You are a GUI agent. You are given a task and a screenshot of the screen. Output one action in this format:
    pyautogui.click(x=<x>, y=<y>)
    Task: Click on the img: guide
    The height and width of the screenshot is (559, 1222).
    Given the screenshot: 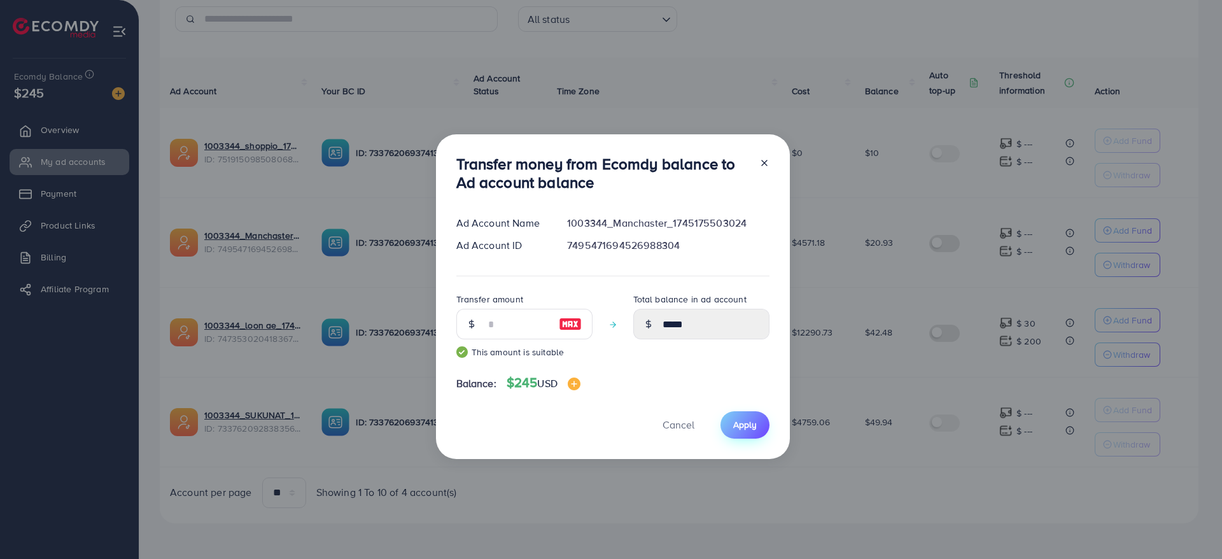 What is the action you would take?
    pyautogui.click(x=462, y=352)
    